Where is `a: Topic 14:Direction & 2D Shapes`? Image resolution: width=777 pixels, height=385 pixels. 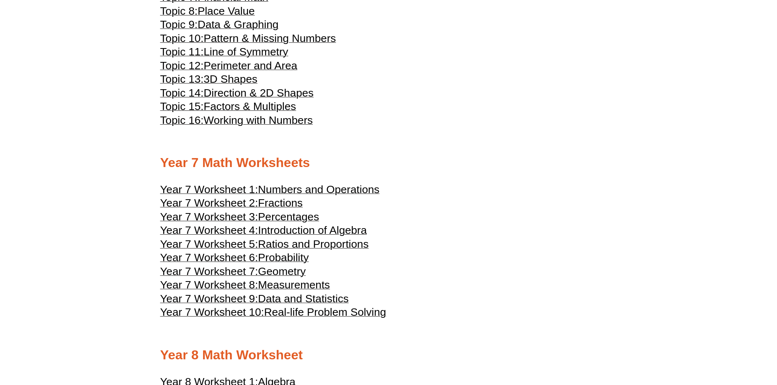 a: Topic 14:Direction & 2D Shapes is located at coordinates (237, 95).